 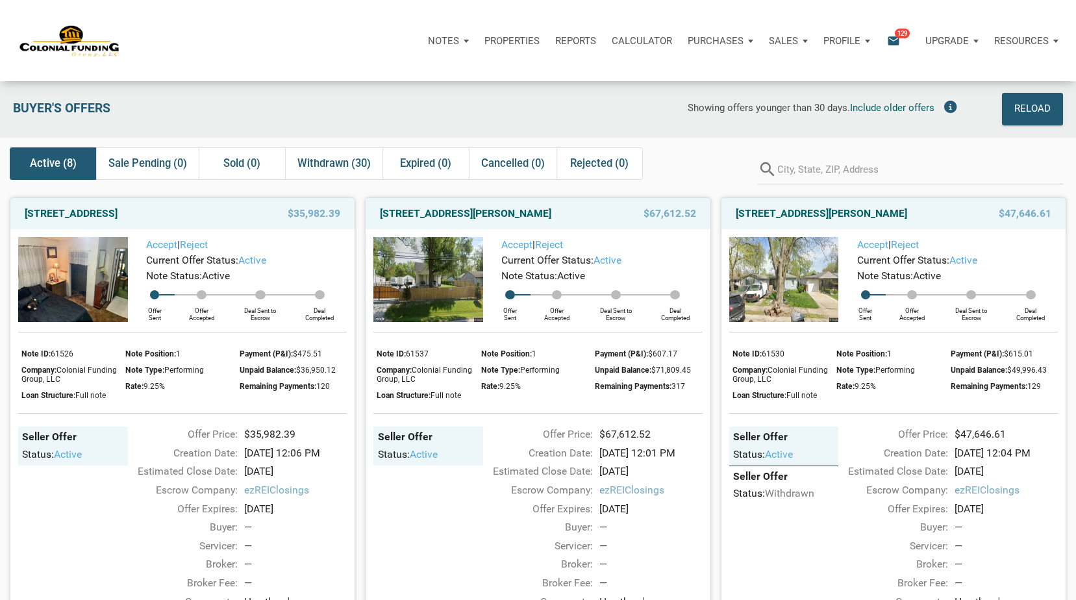 What do you see at coordinates (316, 370) in the screenshot?
I see `span: $36,950.12` at bounding box center [316, 370].